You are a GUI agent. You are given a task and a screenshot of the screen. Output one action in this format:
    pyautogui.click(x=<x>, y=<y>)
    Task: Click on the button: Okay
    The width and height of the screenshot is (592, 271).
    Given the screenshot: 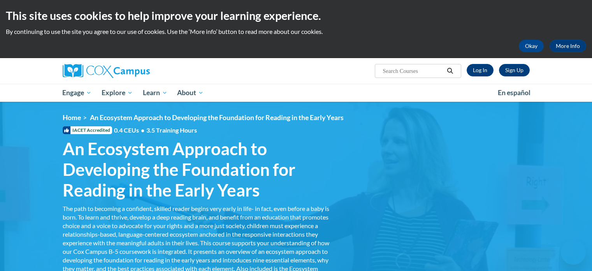 What is the action you would take?
    pyautogui.click(x=531, y=46)
    